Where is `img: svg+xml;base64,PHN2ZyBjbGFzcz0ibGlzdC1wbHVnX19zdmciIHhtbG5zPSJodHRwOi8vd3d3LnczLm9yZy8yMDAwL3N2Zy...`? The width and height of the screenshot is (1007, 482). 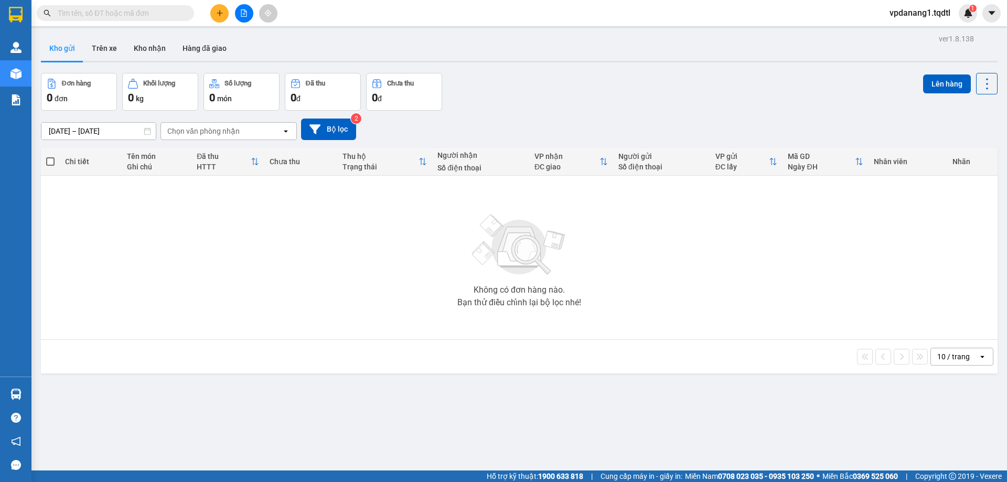
img: svg+xml;base64,PHN2ZyBjbGFzcz0ibGlzdC1wbHVnX19zdmciIHhtbG5zPSJodHRwOi8vd3d3LnczLm9yZy8yMDAwL3N2Zy... is located at coordinates (519, 245).